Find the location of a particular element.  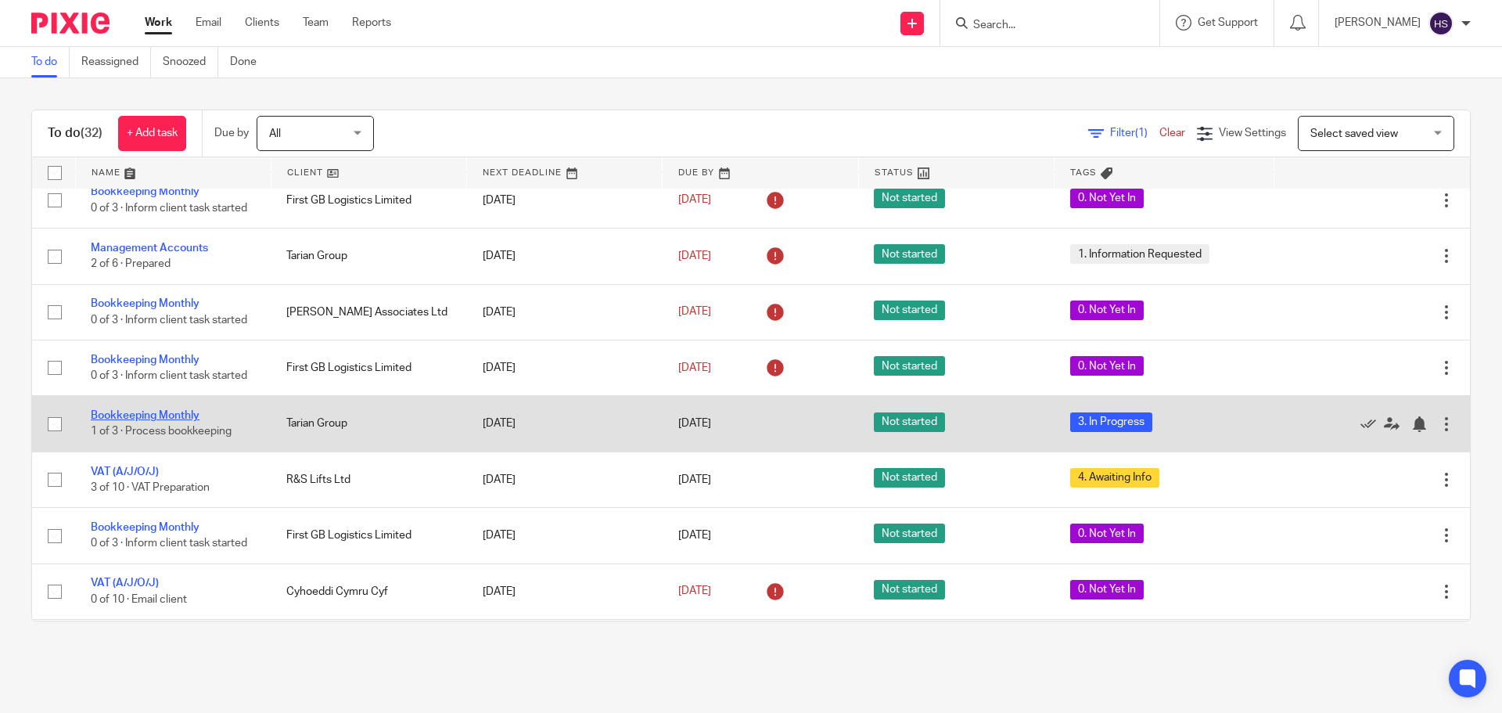

td: R&S Lifts Ltd is located at coordinates (369, 479).